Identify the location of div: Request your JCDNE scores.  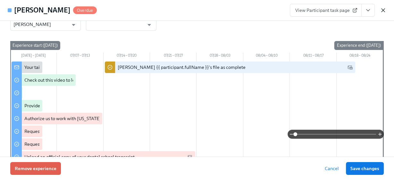
(53, 144).